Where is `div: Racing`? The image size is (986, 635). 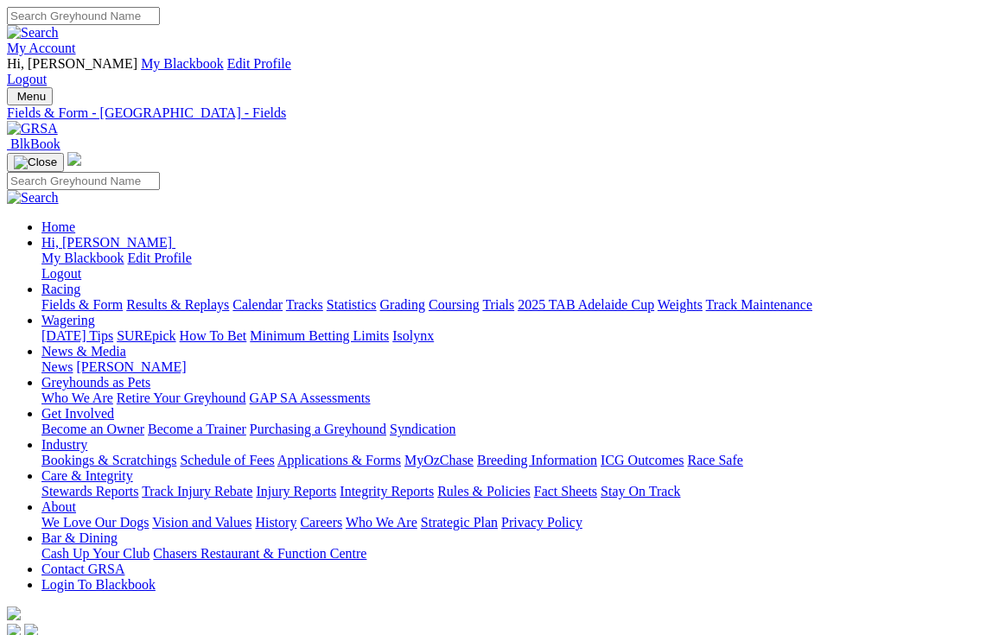
div: Racing is located at coordinates (510, 305).